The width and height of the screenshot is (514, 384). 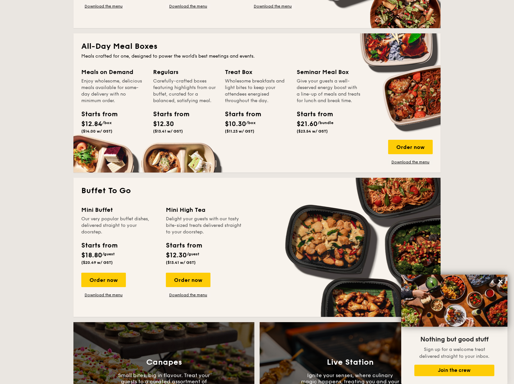 What do you see at coordinates (454, 340) in the screenshot?
I see `span: Nothing but good stuff` at bounding box center [454, 340].